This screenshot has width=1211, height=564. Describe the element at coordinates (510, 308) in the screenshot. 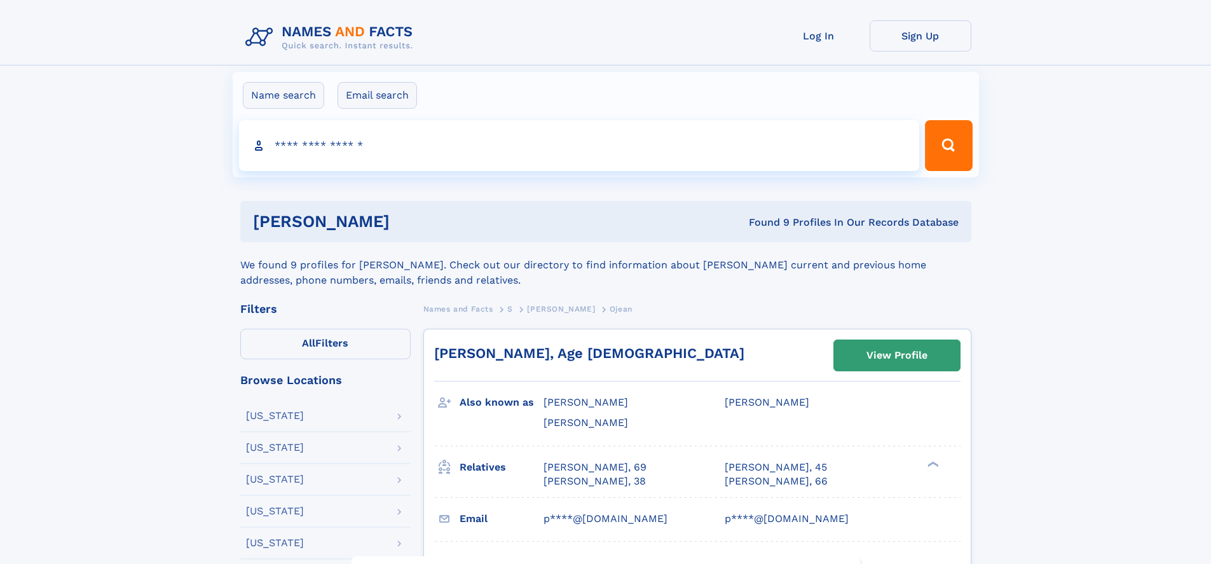

I see `a: S` at that location.